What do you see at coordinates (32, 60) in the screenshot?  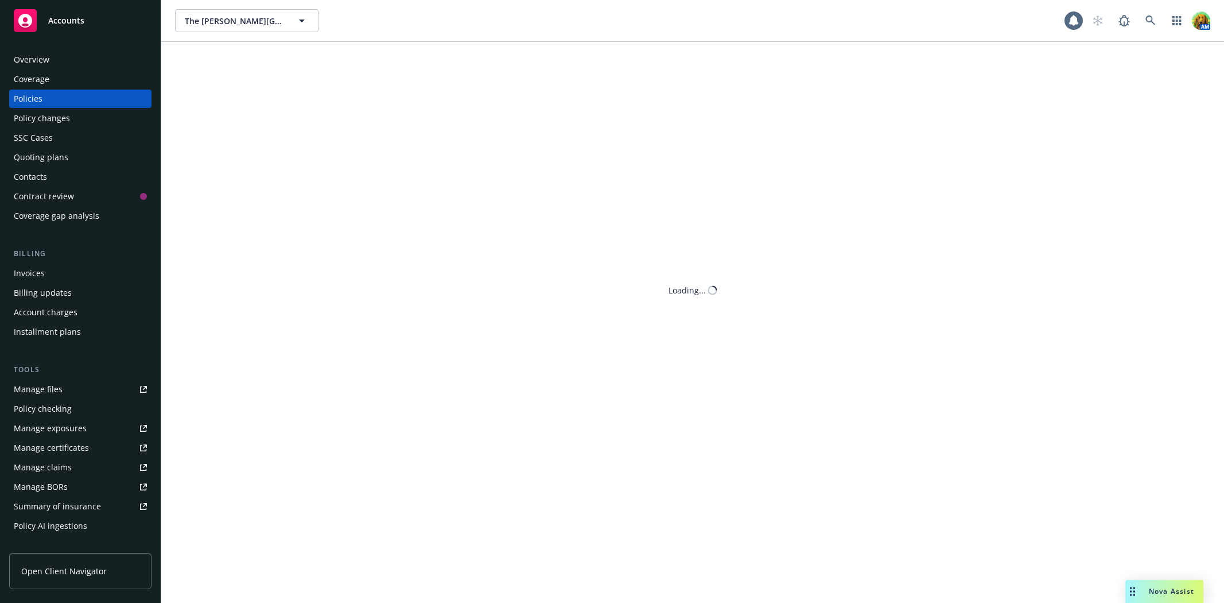 I see `div: Overview` at bounding box center [32, 60].